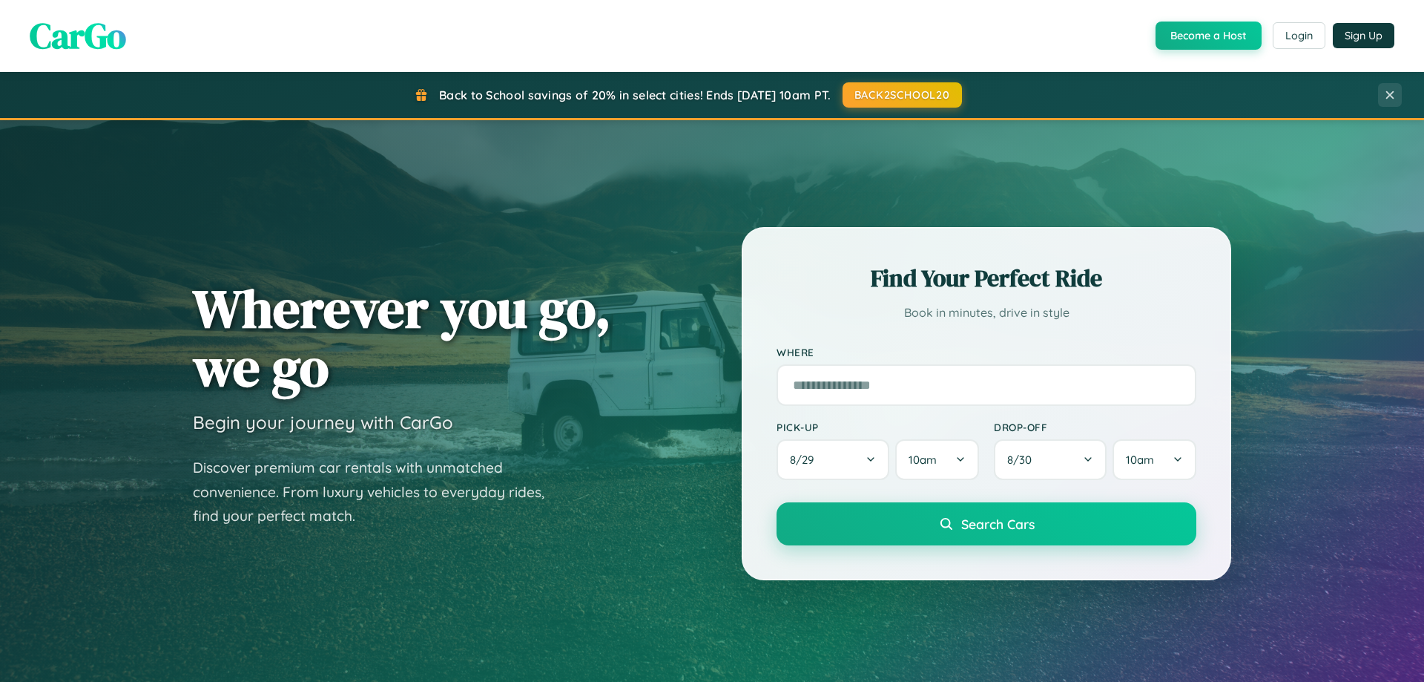 This screenshot has height=682, width=1424. I want to click on button: Sign Up, so click(1363, 36).